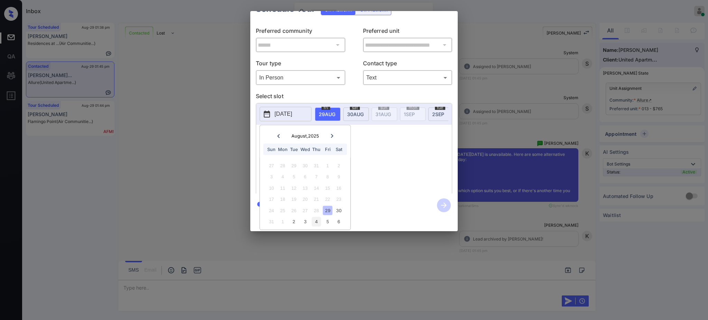  Describe the element at coordinates (294, 188) in the screenshot. I see `div: Not available Tuesday, August 12th, 2025` at that location.